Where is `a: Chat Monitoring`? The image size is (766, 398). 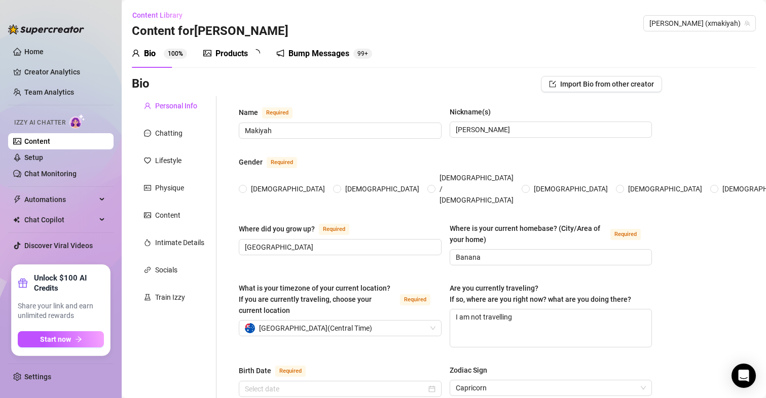
a: Chat Monitoring is located at coordinates (50, 174).